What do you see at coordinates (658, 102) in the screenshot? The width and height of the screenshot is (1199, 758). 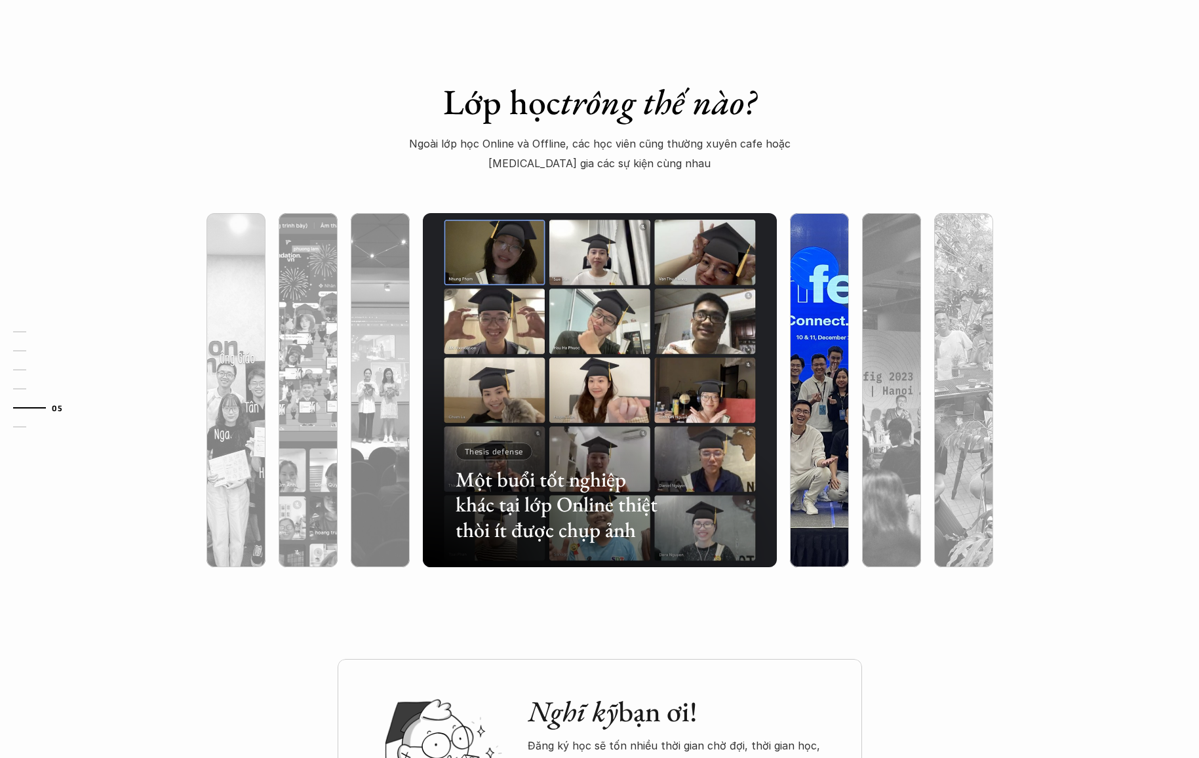 I see `em: trông thế nào?` at bounding box center [658, 102].